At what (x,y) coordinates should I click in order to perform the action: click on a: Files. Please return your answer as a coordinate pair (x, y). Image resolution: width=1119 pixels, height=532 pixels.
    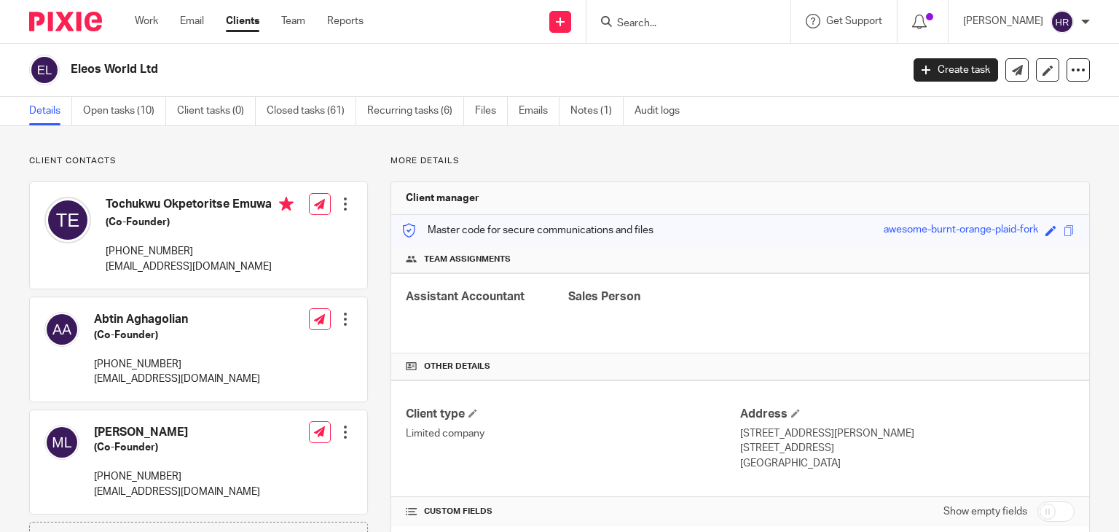
    Looking at the image, I should click on (491, 111).